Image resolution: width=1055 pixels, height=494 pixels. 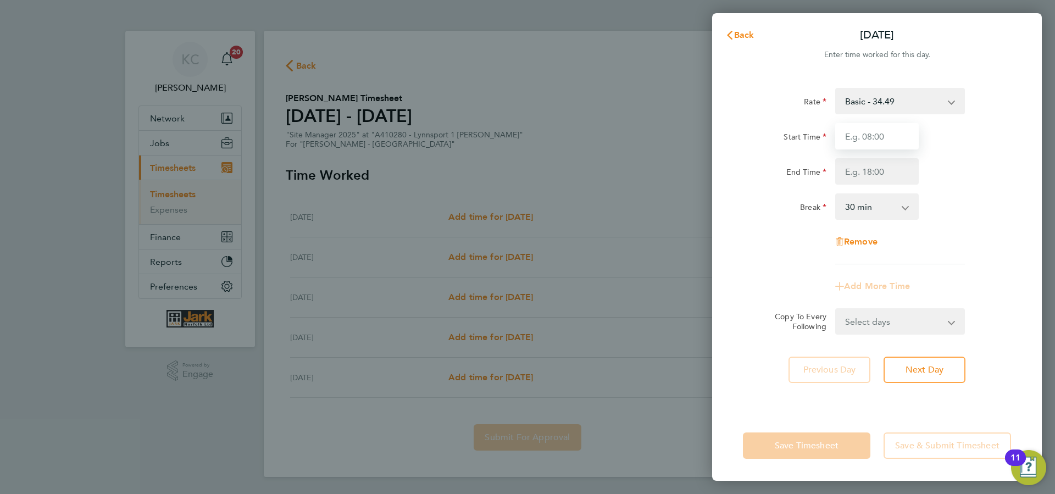 What do you see at coordinates (877, 171) in the screenshot?
I see `input: E.g. 18:00` at bounding box center [877, 171].